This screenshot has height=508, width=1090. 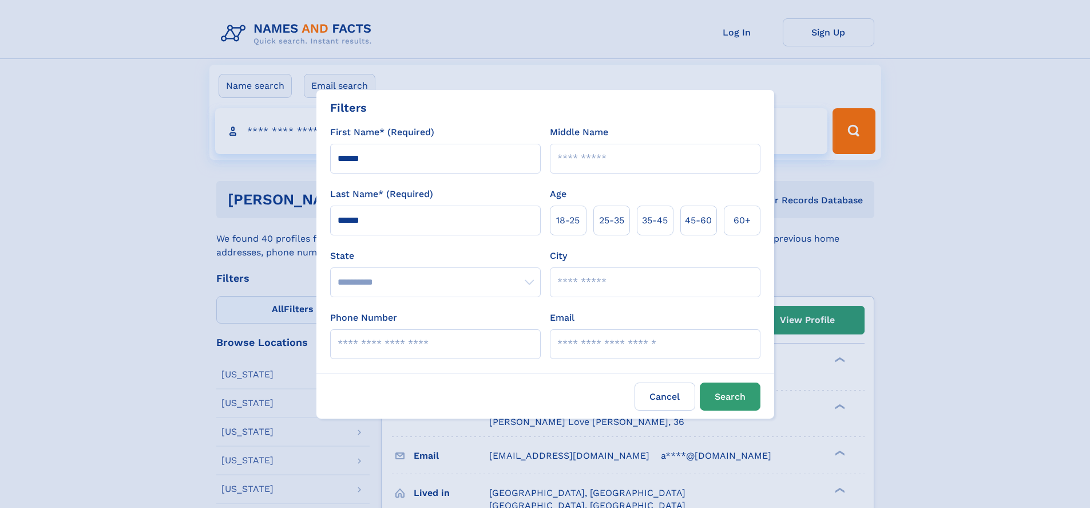 I want to click on label: First Name* (Required), so click(x=382, y=132).